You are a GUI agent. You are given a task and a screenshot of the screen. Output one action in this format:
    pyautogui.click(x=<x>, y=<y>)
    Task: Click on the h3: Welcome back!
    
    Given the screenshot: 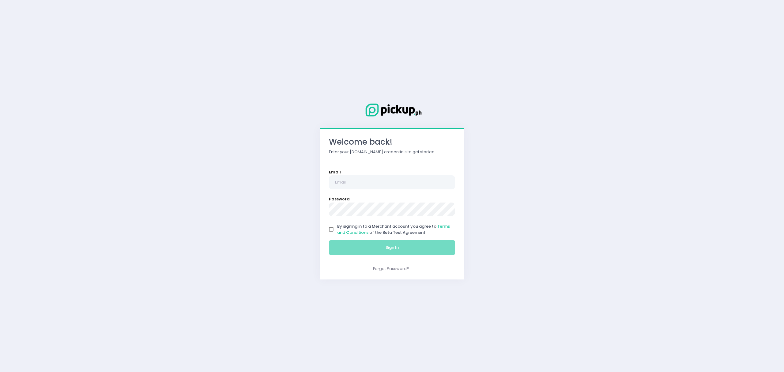 What is the action you would take?
    pyautogui.click(x=392, y=142)
    